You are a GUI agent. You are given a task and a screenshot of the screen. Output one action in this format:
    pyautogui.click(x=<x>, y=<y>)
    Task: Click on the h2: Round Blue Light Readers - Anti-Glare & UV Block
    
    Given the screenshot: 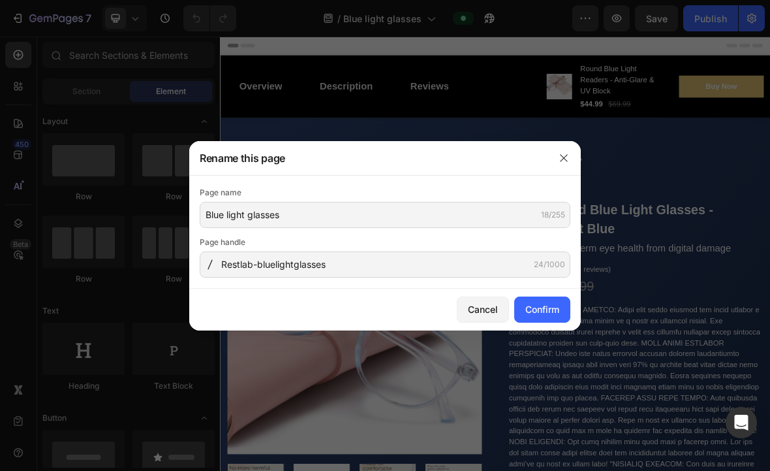 What is the action you would take?
    pyautogui.click(x=571, y=62)
    